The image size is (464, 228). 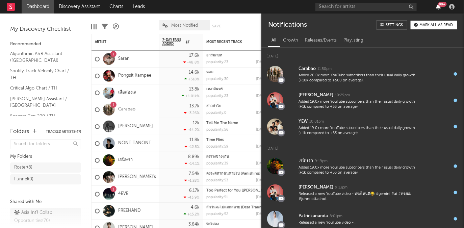 What do you see at coordinates (366, 7) in the screenshot?
I see `input: Search for artists` at bounding box center [366, 7].